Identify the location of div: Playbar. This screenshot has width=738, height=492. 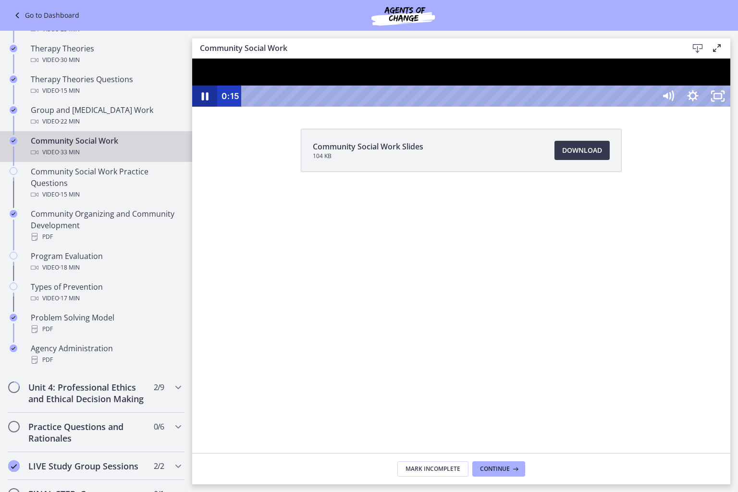
(257, 37).